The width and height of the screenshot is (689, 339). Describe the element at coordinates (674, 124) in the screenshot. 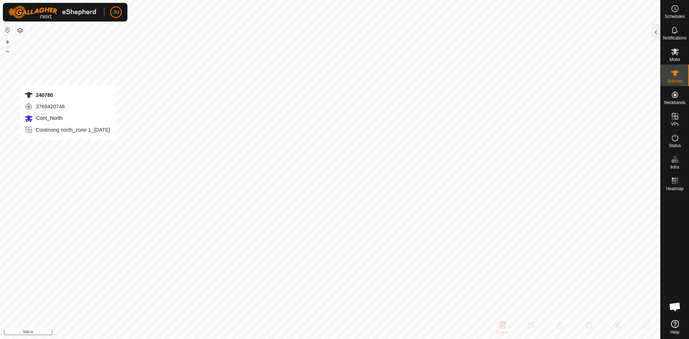

I see `span: VPs` at that location.